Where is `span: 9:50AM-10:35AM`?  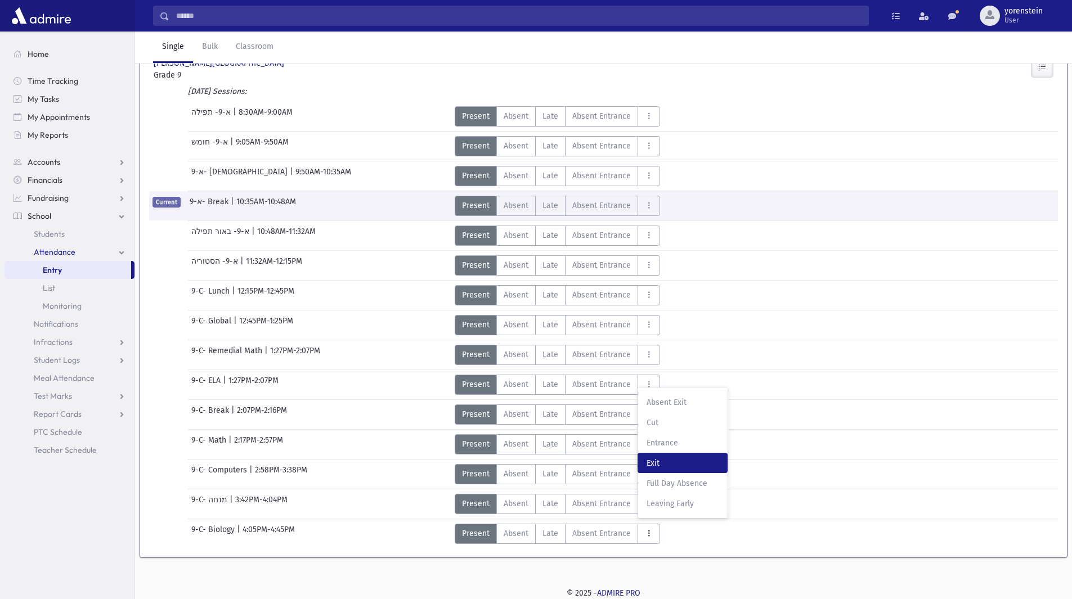 span: 9:50AM-10:35AM is located at coordinates (323, 176).